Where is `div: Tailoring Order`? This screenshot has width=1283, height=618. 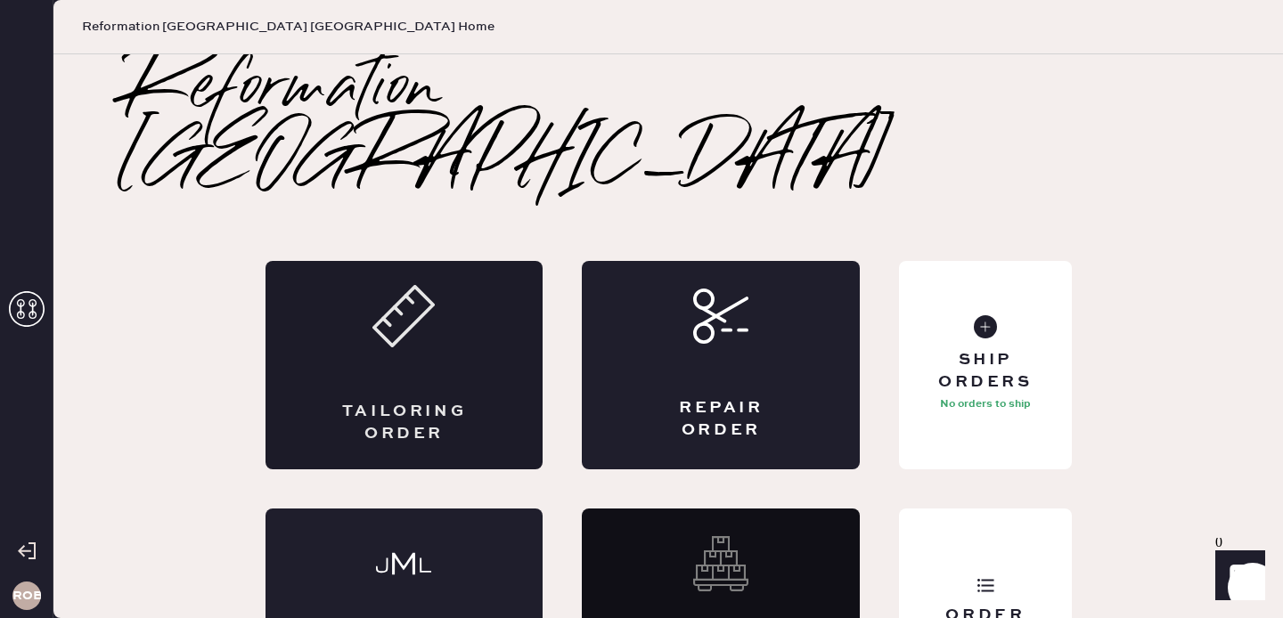 div: Tailoring Order is located at coordinates (405, 423).